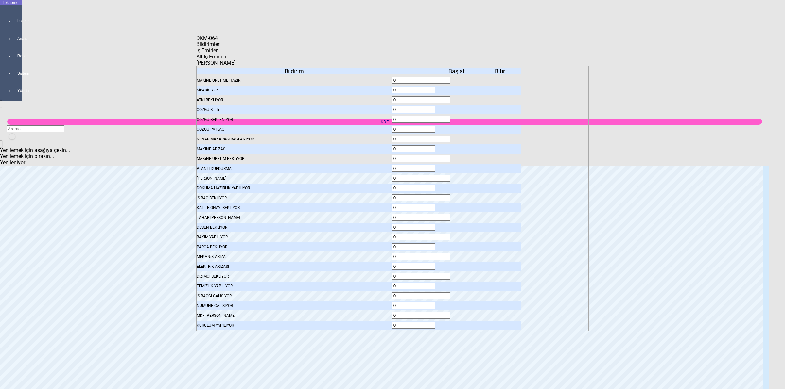 The height and width of the screenshot is (389, 785). I want to click on dxi-item: Bildirimler, so click(392, 198).